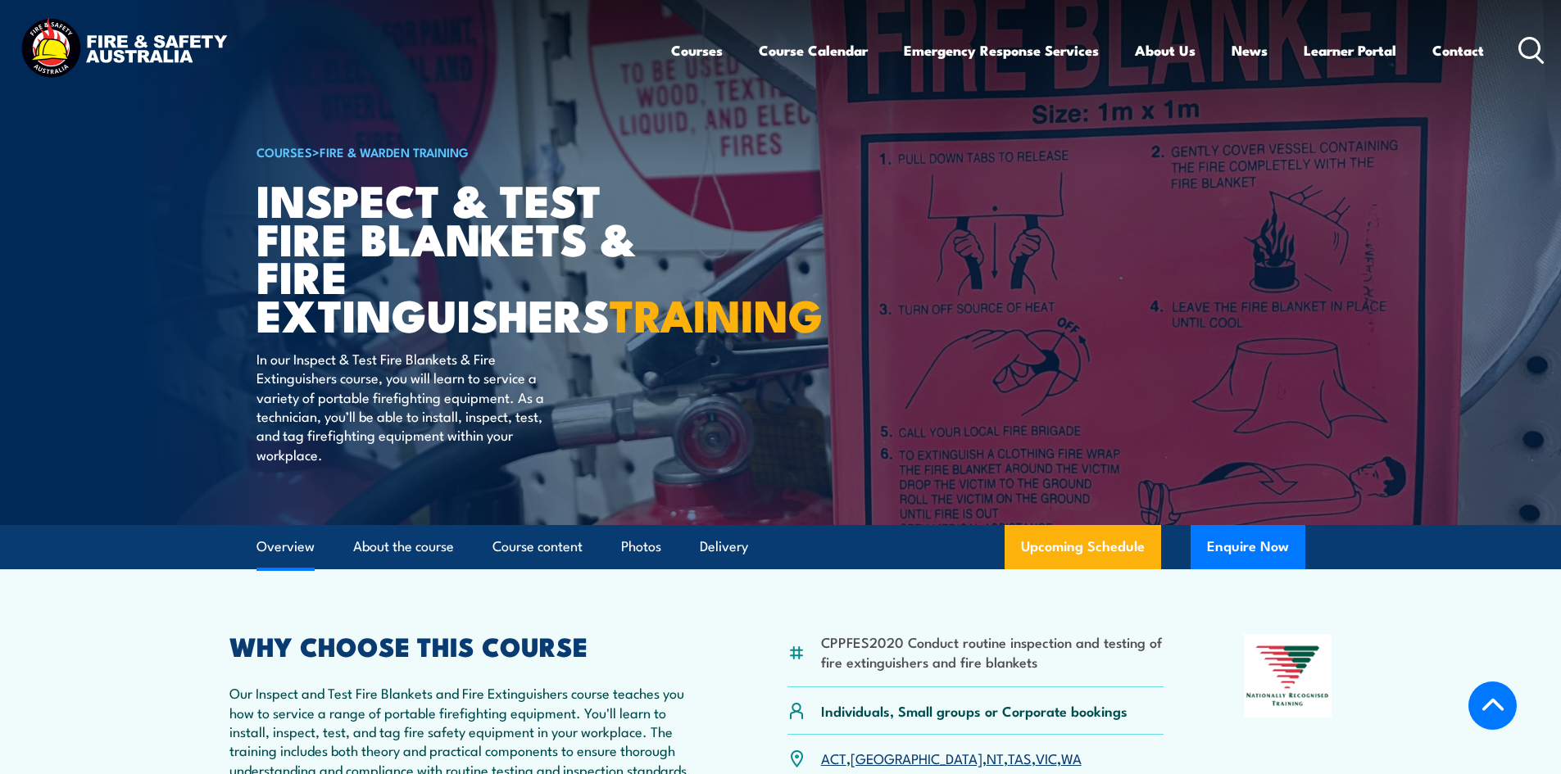  I want to click on strong: TRAINING, so click(716, 313).